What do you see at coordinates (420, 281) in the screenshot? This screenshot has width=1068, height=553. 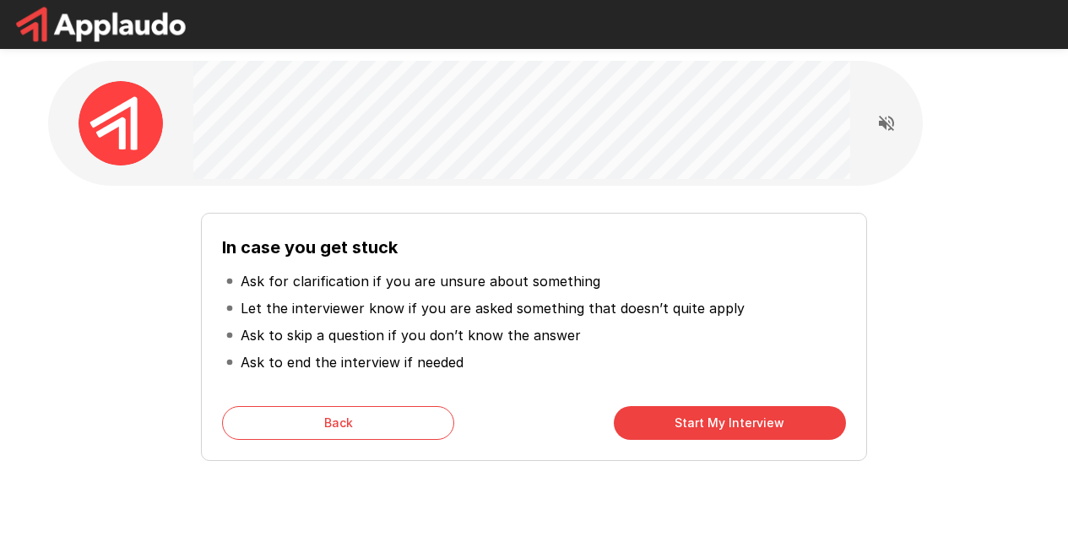 I see `p: Ask for clarification if you are unsure about something` at bounding box center [420, 281].